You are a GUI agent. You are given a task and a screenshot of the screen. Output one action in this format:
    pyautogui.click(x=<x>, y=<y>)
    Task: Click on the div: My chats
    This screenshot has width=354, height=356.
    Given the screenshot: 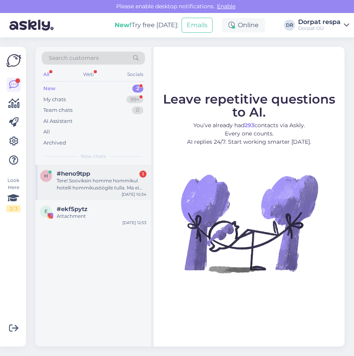 What is the action you would take?
    pyautogui.click(x=54, y=100)
    